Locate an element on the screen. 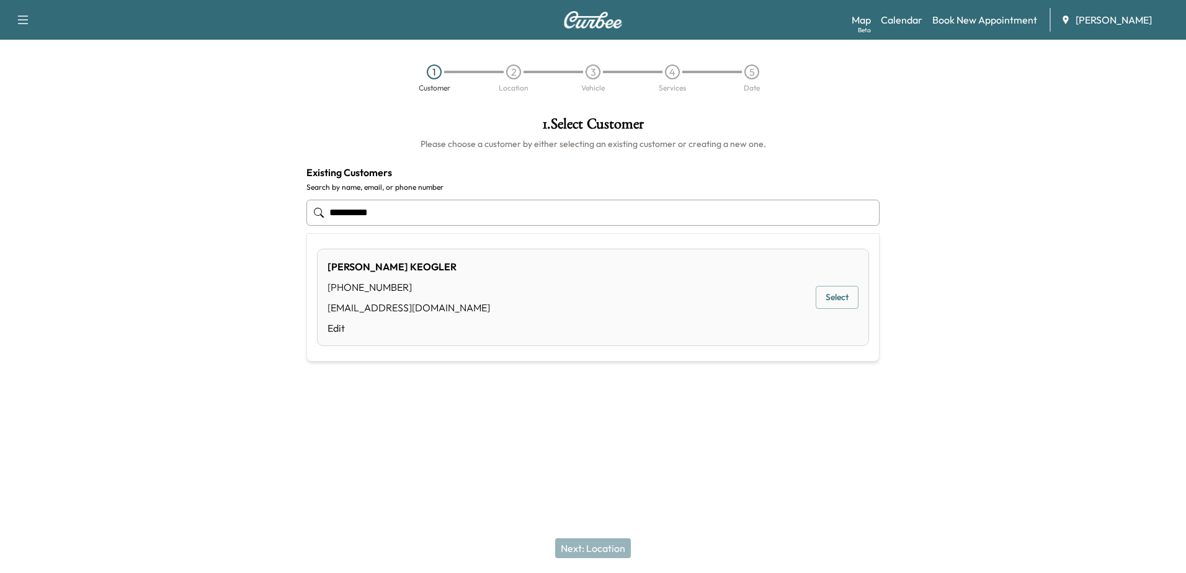 The width and height of the screenshot is (1186, 573). div: Location is located at coordinates (514, 88).